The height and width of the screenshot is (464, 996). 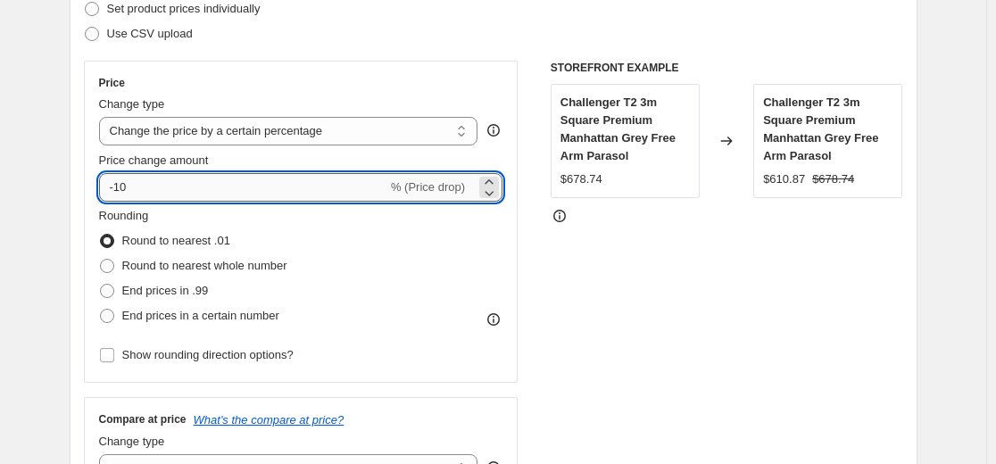 What do you see at coordinates (124, 215) in the screenshot?
I see `span: Rounding` at bounding box center [124, 215].